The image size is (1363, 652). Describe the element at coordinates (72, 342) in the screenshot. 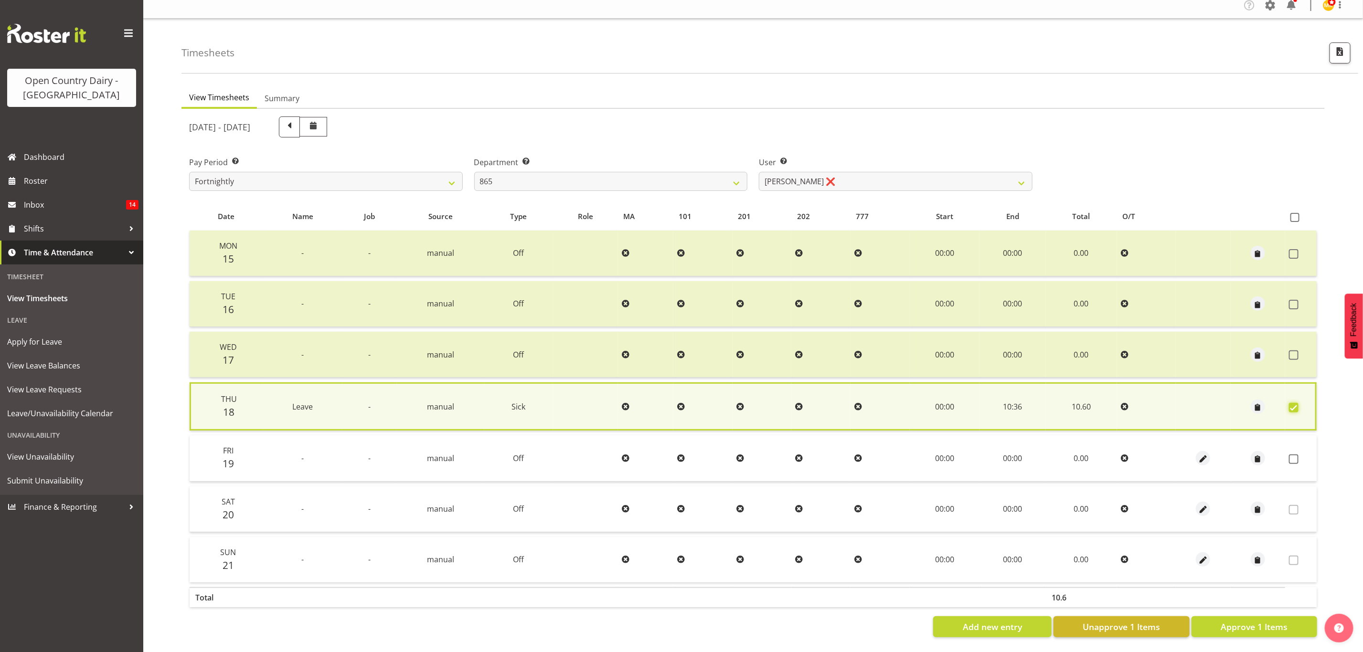

I see `span: Apply for Leave` at that location.